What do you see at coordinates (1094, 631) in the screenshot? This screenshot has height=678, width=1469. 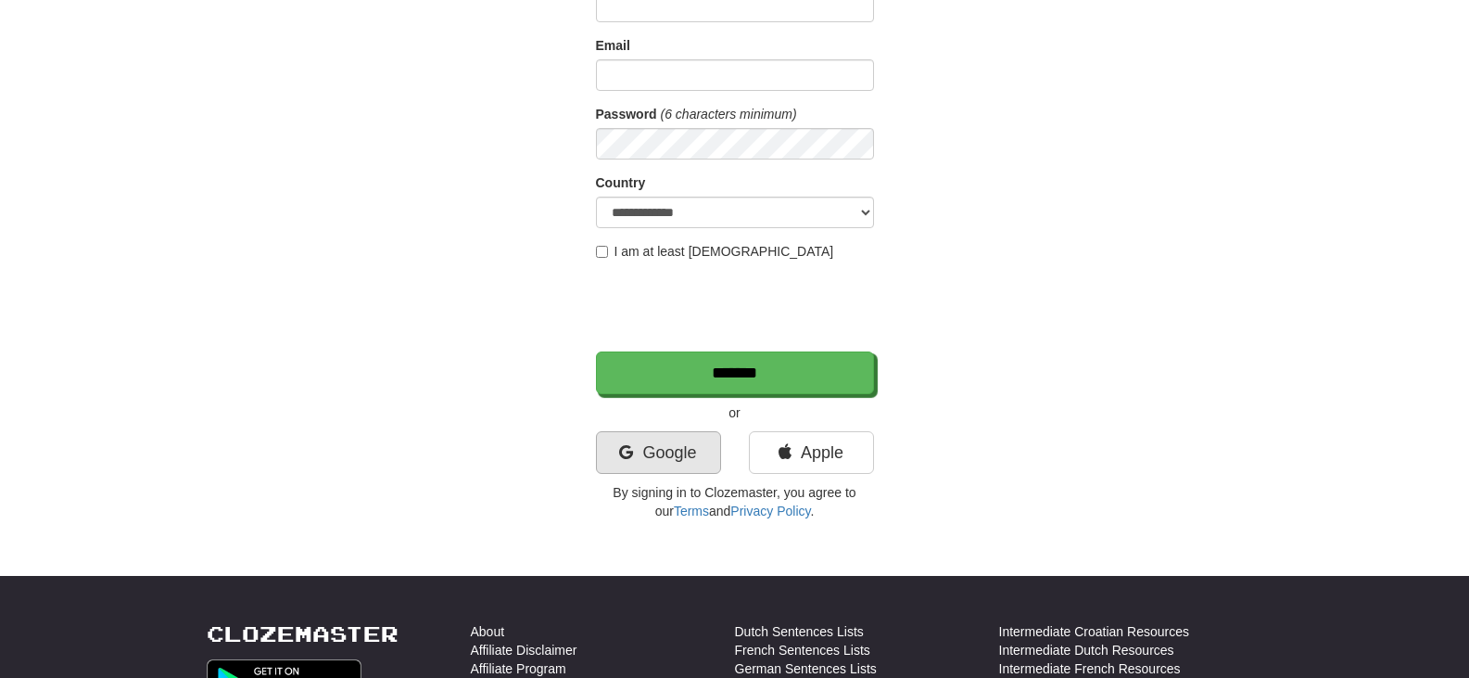 I see `a: Intermediate Croatian Resources` at bounding box center [1094, 631].